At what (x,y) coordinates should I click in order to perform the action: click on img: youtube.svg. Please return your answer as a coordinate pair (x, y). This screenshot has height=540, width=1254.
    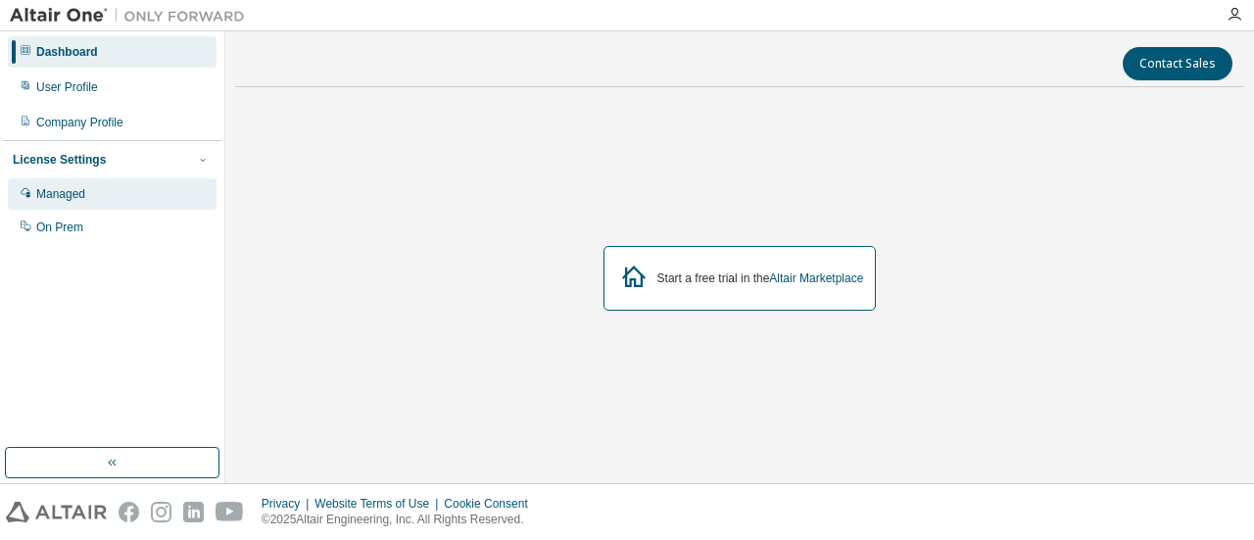
    Looking at the image, I should click on (229, 511).